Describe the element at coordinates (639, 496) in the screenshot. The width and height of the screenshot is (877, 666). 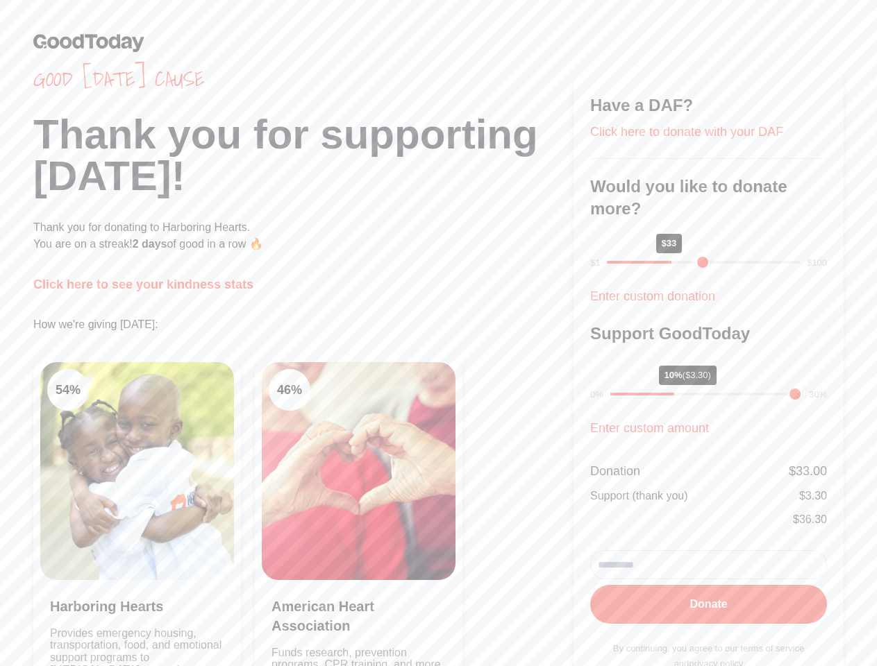
I see `div: Support (thank you)` at that location.